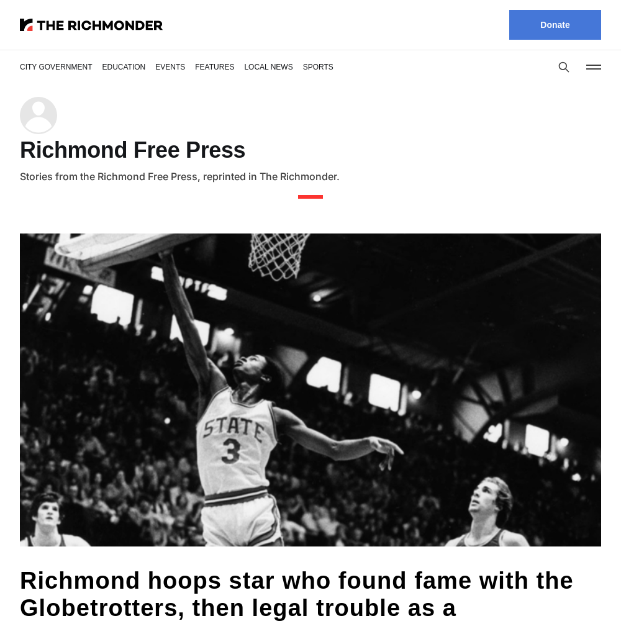 This screenshot has width=621, height=621. I want to click on a: Sports, so click(318, 67).